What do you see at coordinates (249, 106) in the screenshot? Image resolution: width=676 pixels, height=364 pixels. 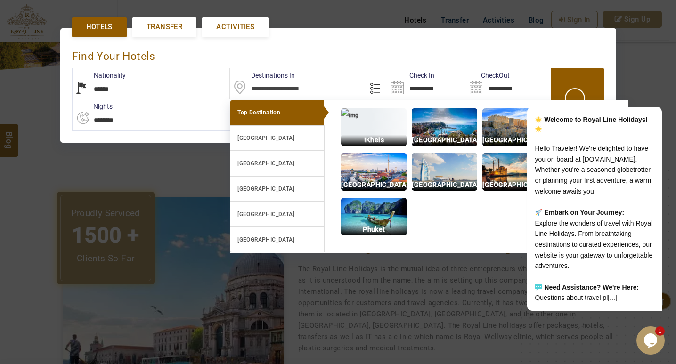 I see `label: Rooms` at bounding box center [249, 106].